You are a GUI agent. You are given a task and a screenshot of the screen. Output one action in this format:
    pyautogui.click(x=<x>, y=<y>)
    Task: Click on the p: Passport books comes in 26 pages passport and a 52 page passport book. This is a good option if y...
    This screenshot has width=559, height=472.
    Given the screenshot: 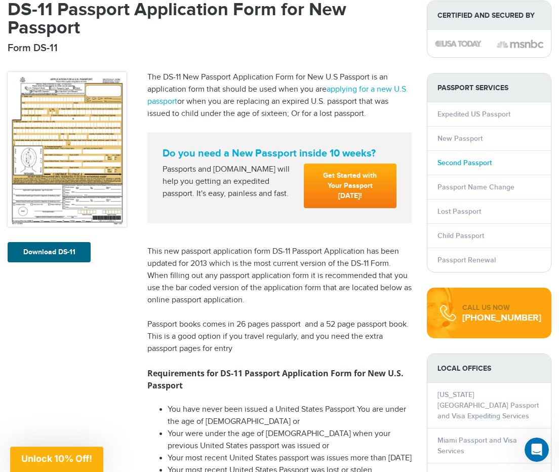 What is the action you would take?
    pyautogui.click(x=280, y=337)
    